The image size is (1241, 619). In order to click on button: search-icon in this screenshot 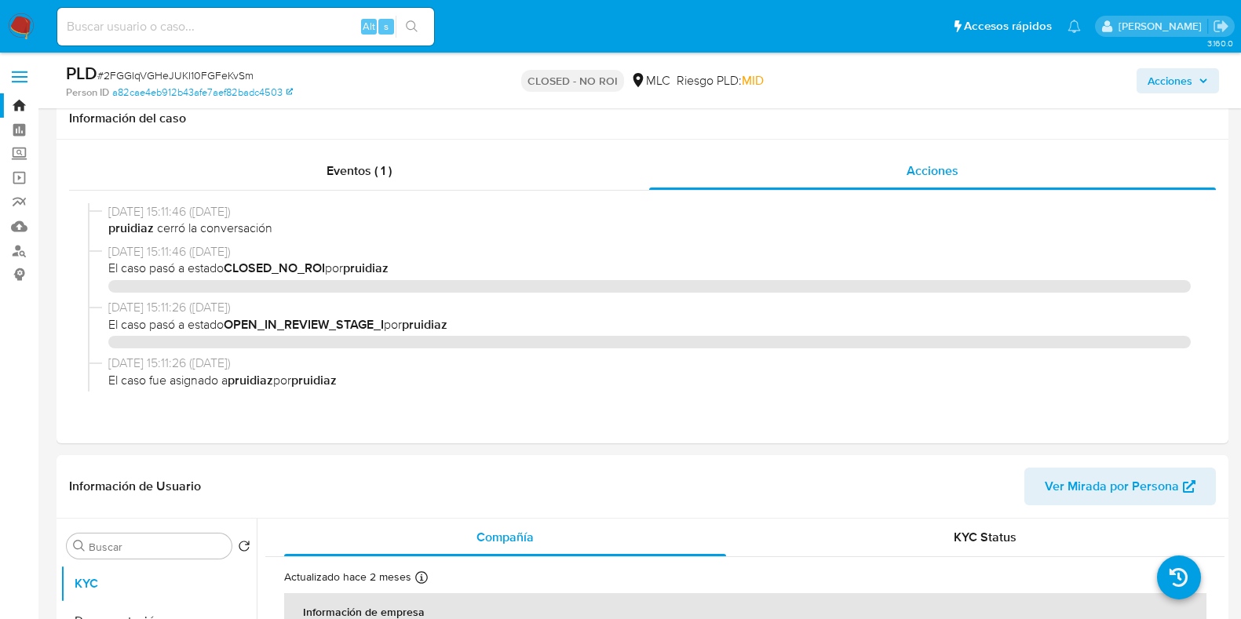, I will do `click(411, 27)`.